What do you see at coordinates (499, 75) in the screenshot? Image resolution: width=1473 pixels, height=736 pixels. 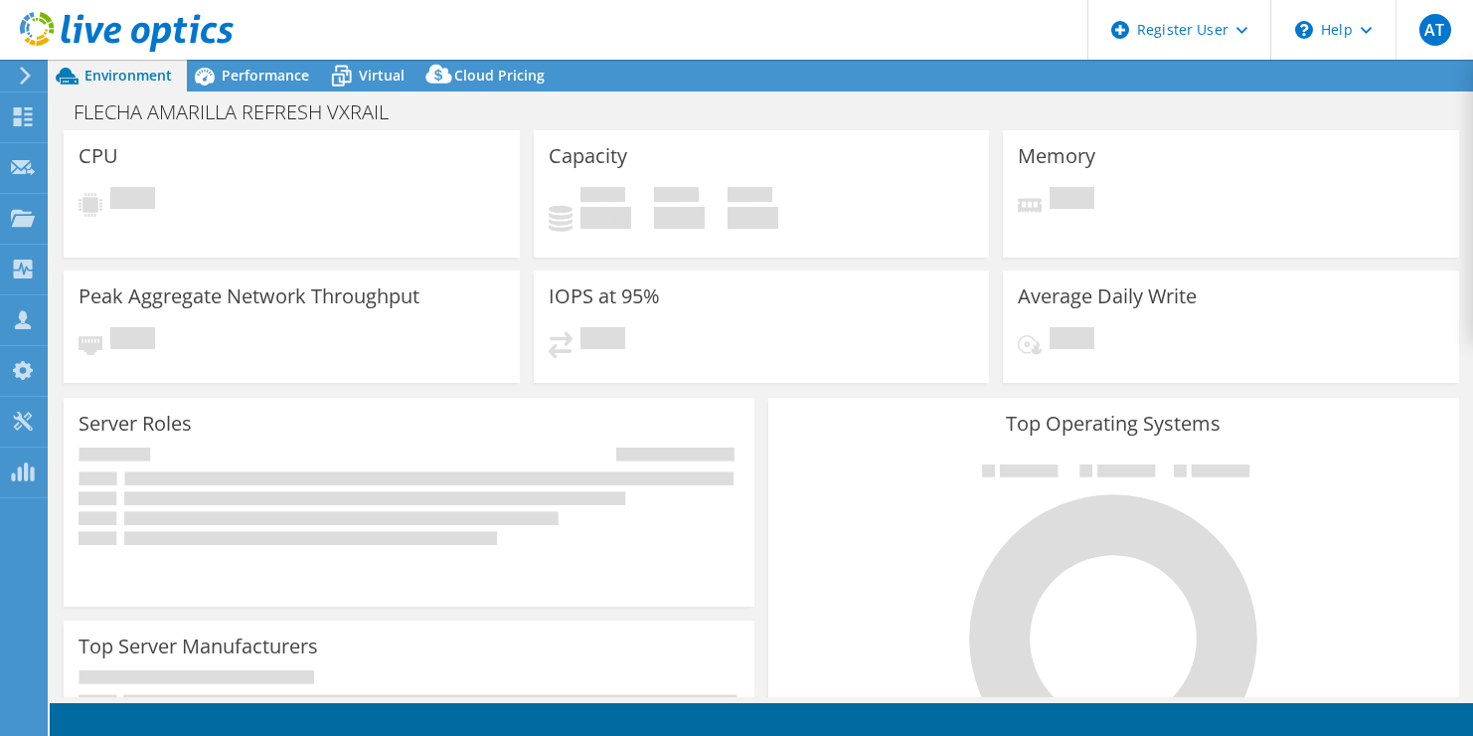 I see `span: Cloud Pricing` at bounding box center [499, 75].